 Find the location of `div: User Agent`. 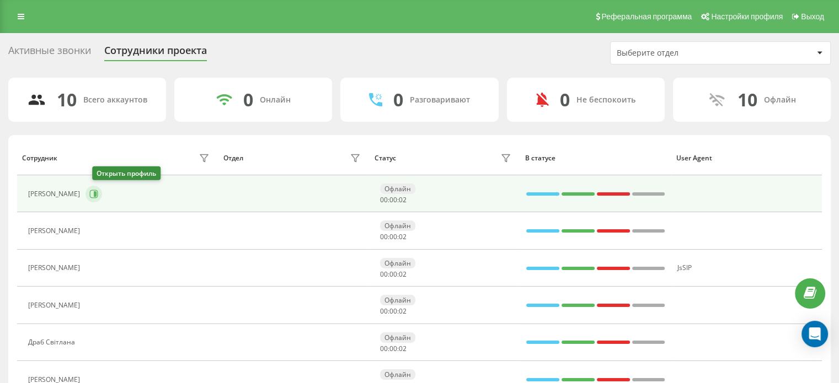

div: User Agent is located at coordinates (746, 158).